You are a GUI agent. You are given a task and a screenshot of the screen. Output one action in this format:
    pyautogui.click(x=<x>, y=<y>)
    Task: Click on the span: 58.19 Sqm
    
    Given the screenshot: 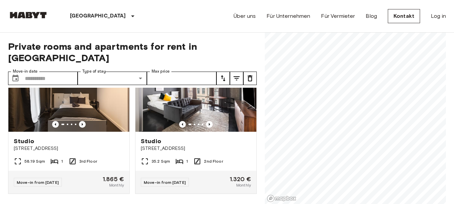 What is the action you would take?
    pyautogui.click(x=35, y=161)
    